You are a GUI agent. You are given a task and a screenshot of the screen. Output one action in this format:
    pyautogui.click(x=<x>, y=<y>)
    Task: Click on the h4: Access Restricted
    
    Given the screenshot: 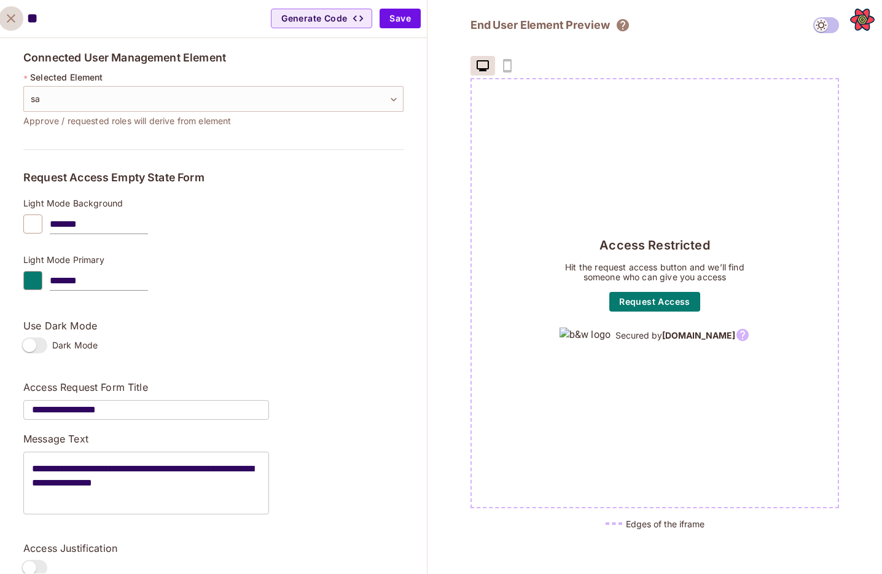 What is the action you would take?
    pyautogui.click(x=655, y=245)
    